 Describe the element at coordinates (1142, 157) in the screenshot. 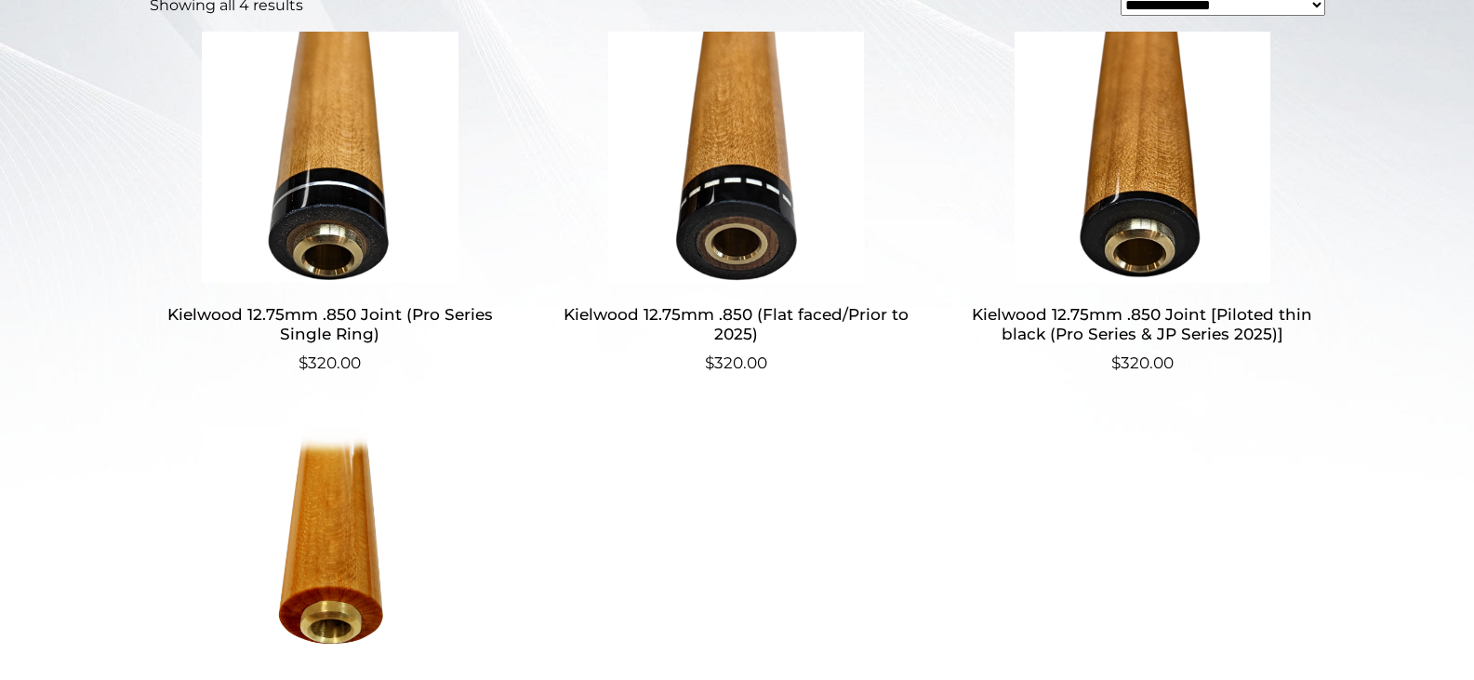

I see `img: Kielwood 12.75mm .850 Joint [Piloted thin black (Pro Series & JP Series 2025)]` at that location.